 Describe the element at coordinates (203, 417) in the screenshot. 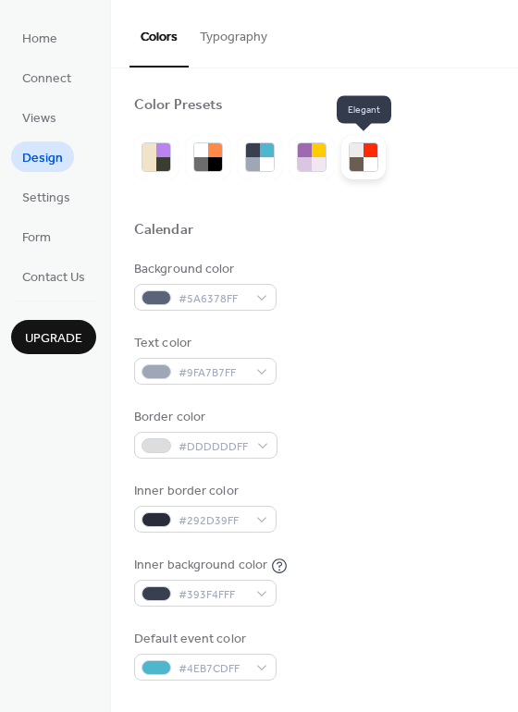

I see `div: Border color` at that location.